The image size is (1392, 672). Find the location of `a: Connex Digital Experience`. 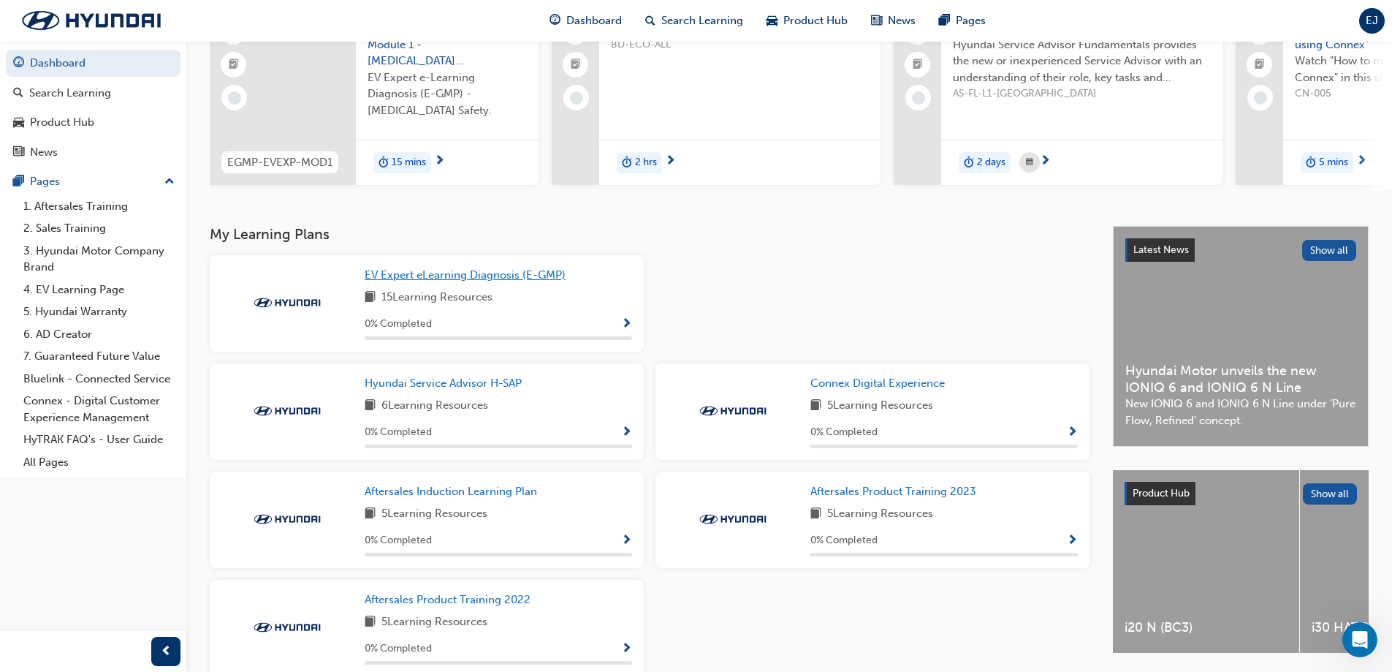

a: Connex Digital Experience is located at coordinates (881, 383).